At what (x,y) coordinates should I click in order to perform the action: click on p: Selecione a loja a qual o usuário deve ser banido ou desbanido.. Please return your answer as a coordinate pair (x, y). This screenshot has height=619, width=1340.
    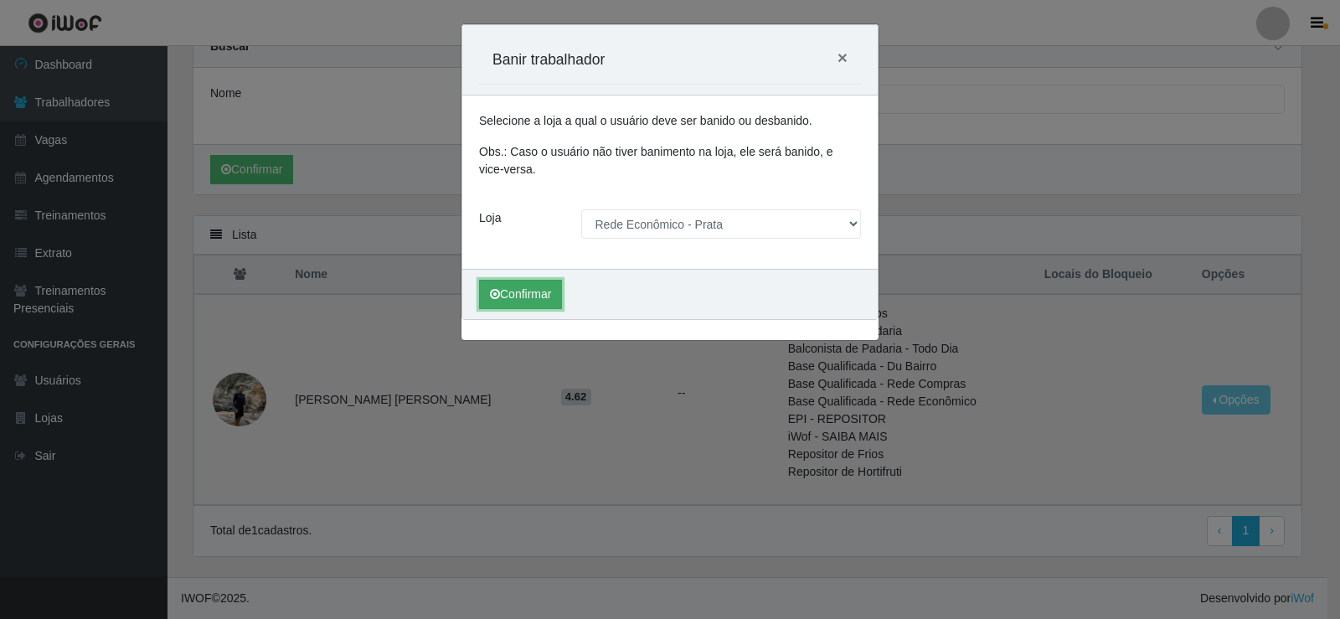
    Looking at the image, I should click on (670, 121).